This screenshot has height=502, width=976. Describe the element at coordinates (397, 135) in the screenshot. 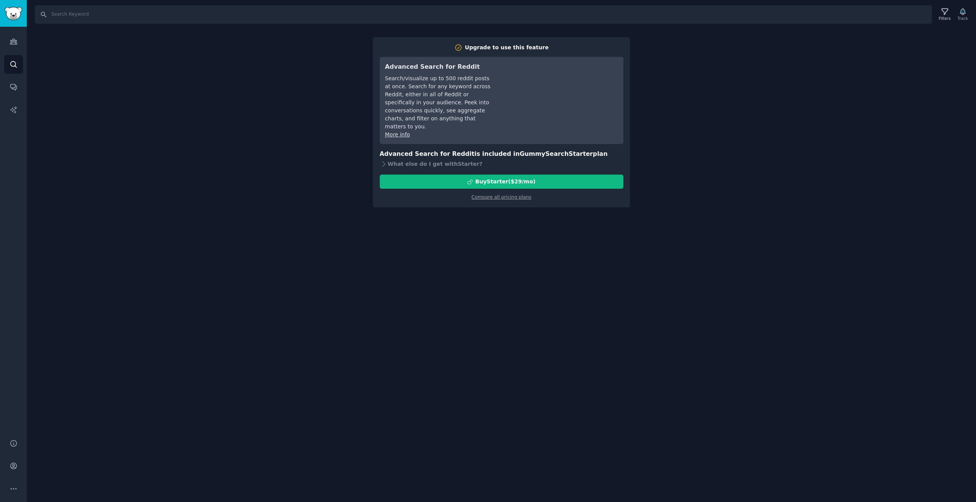

I see `a: More info` at that location.